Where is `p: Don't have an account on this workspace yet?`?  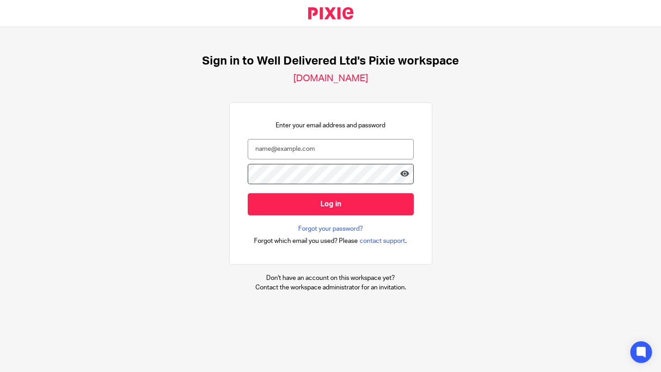
p: Don't have an account on this workspace yet? is located at coordinates (331, 278).